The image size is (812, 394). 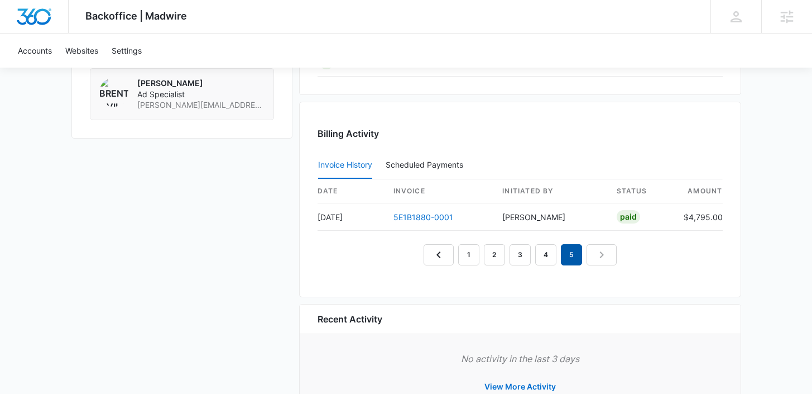 I want to click on a: Page 4, so click(x=546, y=255).